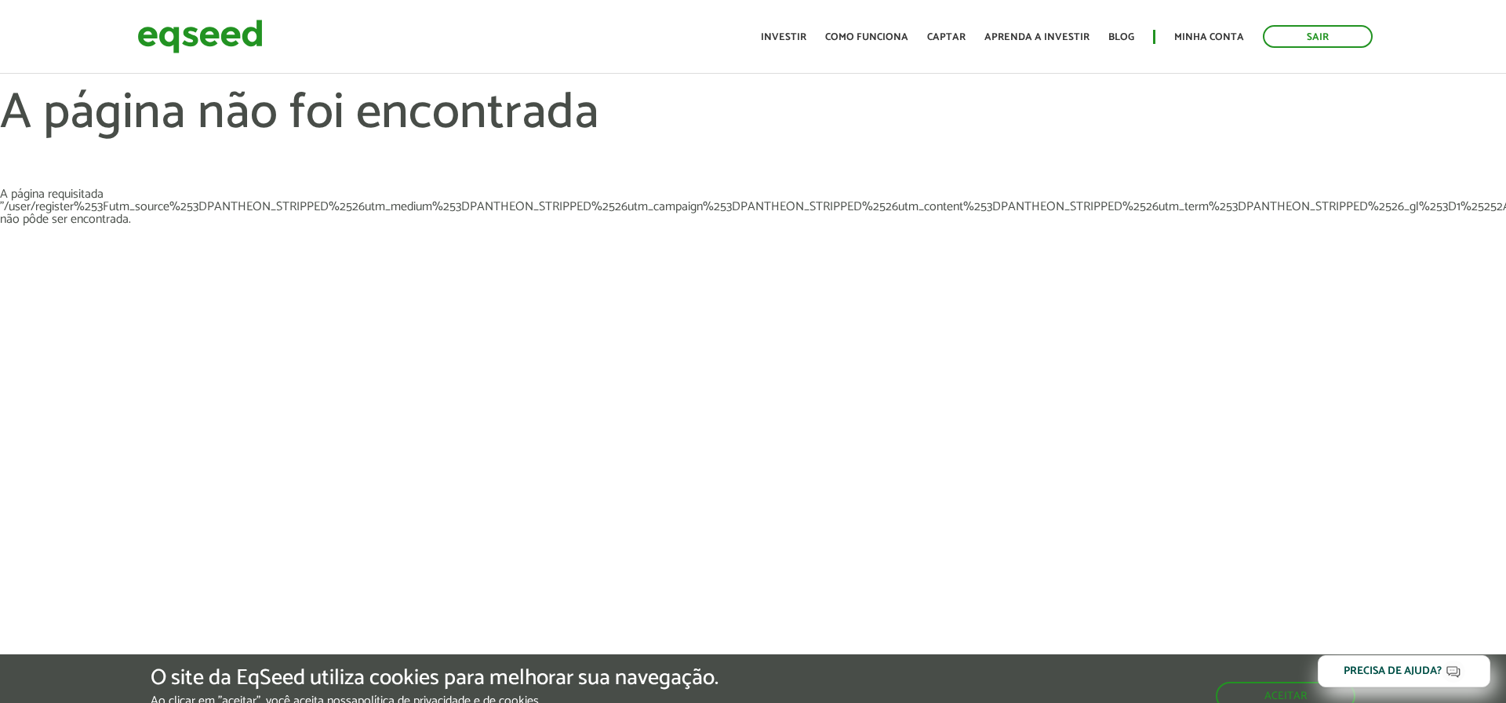  I want to click on a: Minha conta, so click(1209, 37).